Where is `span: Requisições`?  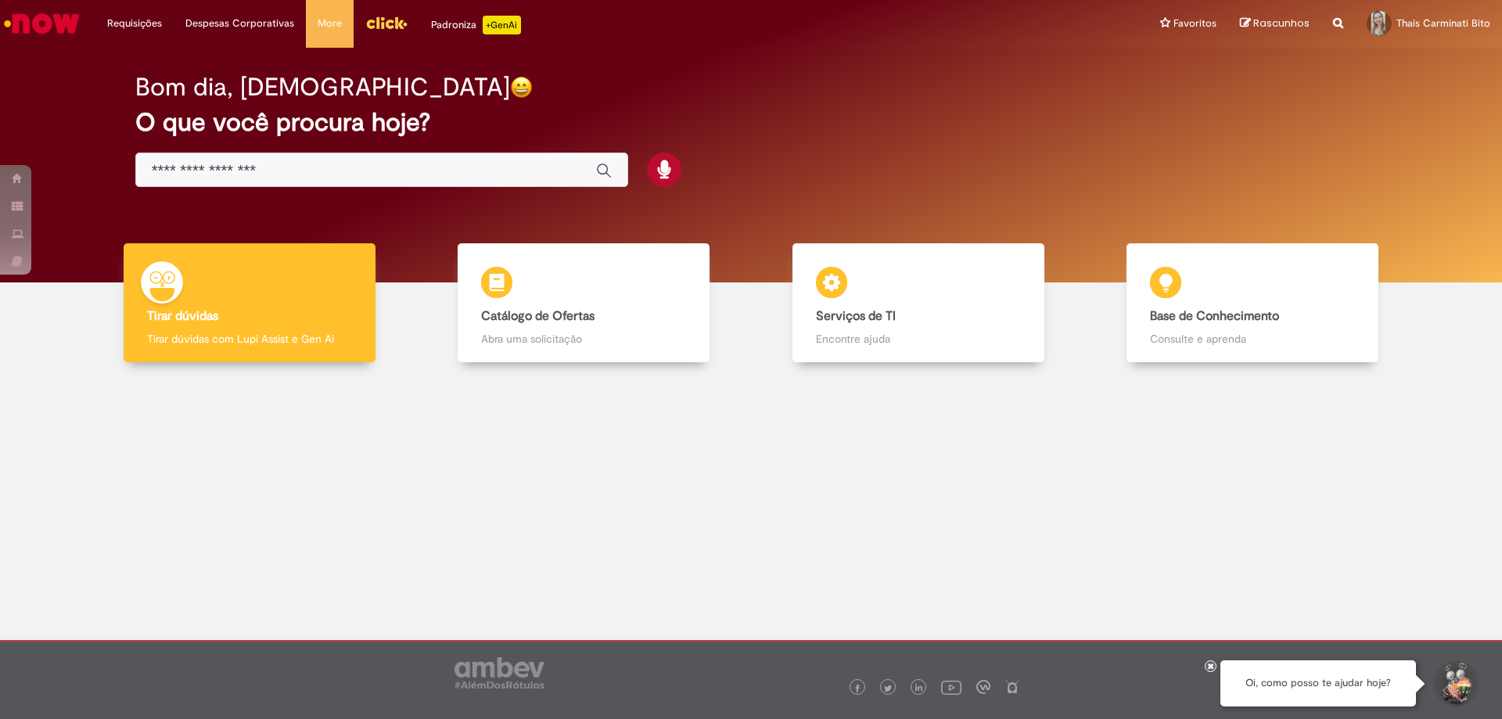 span: Requisições is located at coordinates (135, 23).